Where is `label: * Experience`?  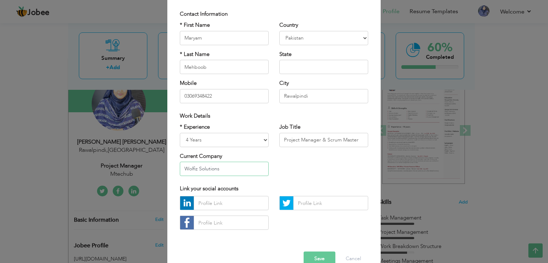
label: * Experience is located at coordinates (195, 127).